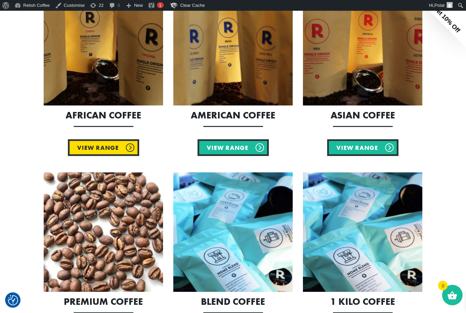 The height and width of the screenshot is (313, 466). What do you see at coordinates (103, 116) in the screenshot?
I see `h2: African Coffee` at bounding box center [103, 116].